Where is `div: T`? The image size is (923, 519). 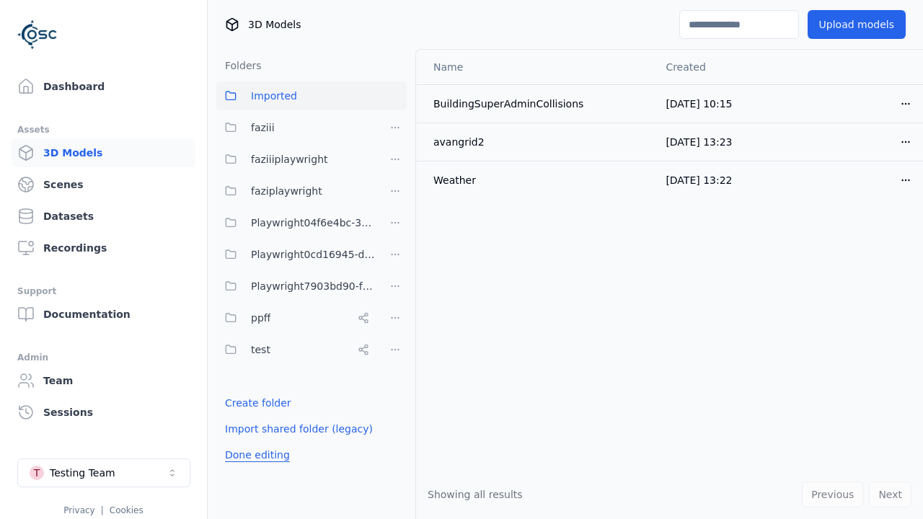
div: T is located at coordinates (37, 473).